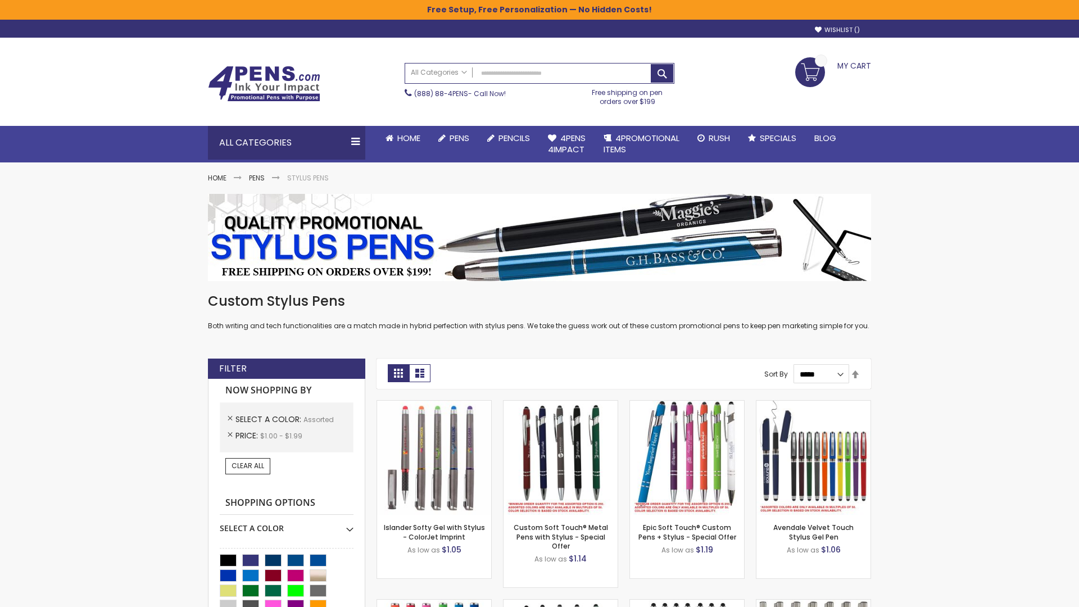 The image size is (1079, 607). Describe the element at coordinates (776, 374) in the screenshot. I see `label: Sort By` at that location.